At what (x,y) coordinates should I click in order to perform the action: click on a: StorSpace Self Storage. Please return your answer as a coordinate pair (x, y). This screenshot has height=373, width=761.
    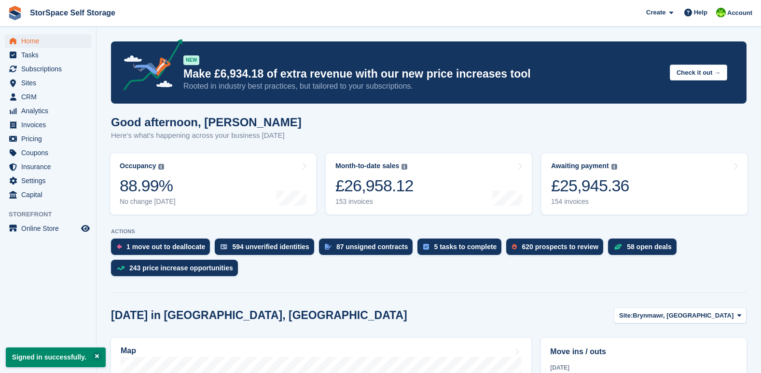
    Looking at the image, I should click on (72, 13).